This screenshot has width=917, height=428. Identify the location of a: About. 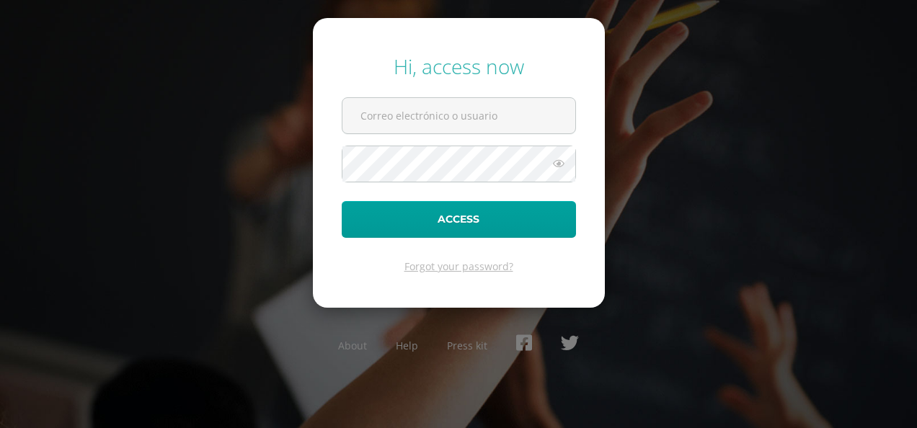
(352, 345).